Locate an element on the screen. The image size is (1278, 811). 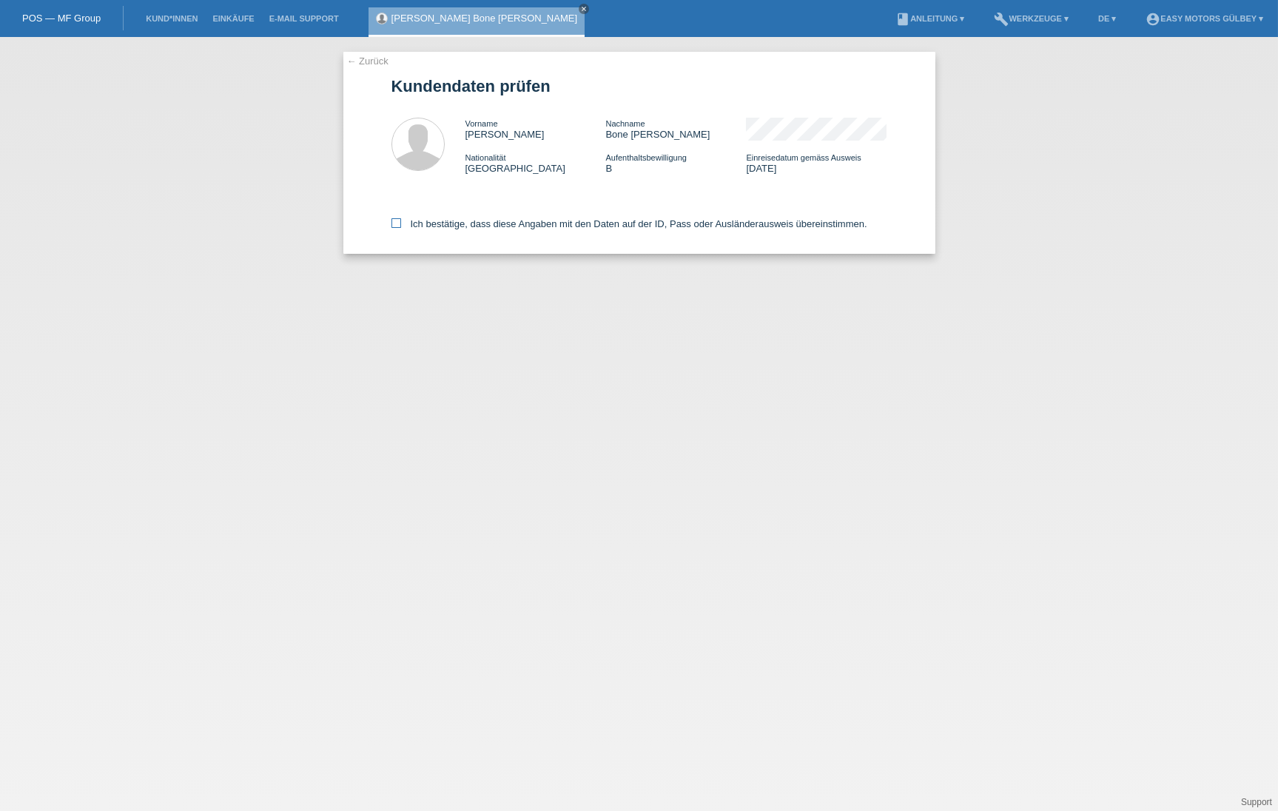
div: B is located at coordinates (675, 163).